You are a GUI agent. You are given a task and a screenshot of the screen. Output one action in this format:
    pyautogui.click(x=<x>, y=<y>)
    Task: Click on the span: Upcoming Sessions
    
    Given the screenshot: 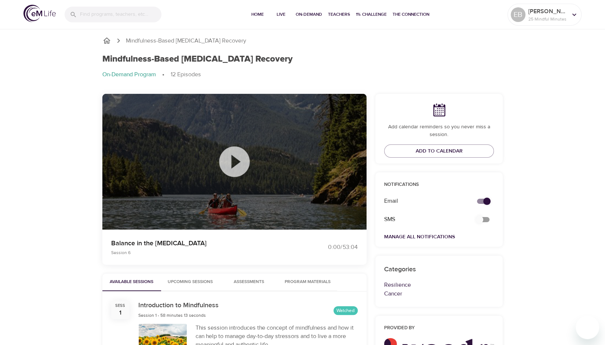 What is the action you would take?
    pyautogui.click(x=190, y=282)
    